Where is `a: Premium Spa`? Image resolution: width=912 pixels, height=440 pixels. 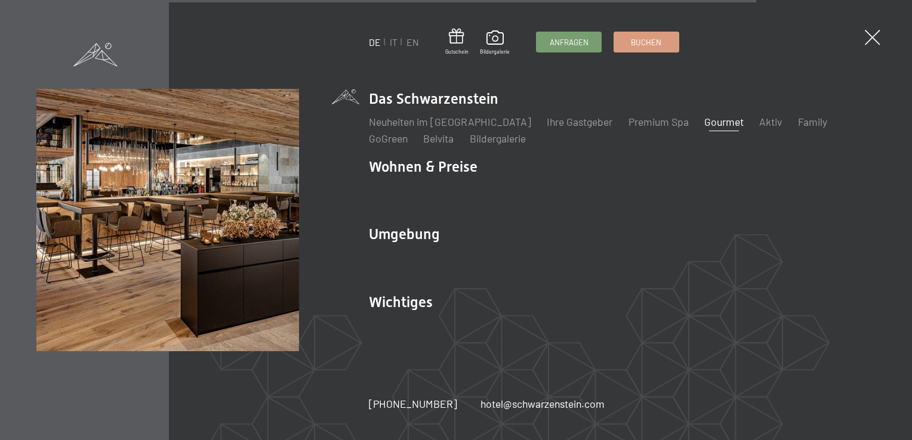 a: Premium Spa is located at coordinates (658, 122).